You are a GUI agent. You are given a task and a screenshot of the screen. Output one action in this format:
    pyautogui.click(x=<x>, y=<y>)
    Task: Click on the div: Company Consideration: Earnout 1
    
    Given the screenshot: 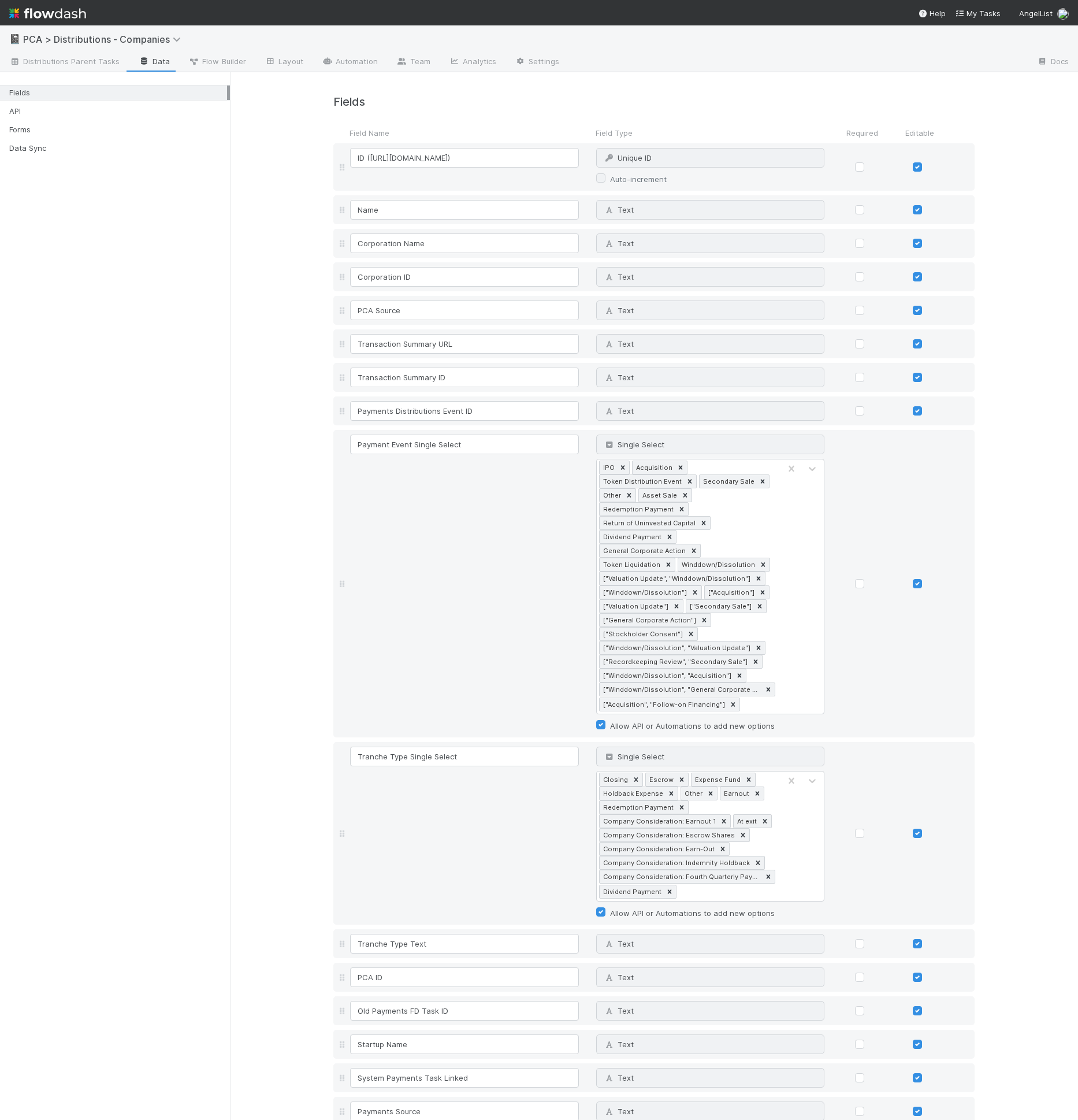 What is the action you would take?
    pyautogui.click(x=659, y=821)
    